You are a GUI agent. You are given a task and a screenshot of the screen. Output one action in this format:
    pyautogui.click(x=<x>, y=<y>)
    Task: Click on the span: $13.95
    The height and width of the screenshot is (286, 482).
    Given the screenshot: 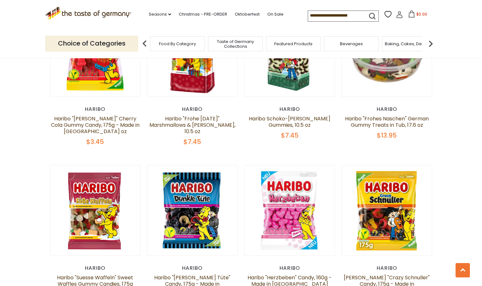 What is the action you would take?
    pyautogui.click(x=387, y=135)
    